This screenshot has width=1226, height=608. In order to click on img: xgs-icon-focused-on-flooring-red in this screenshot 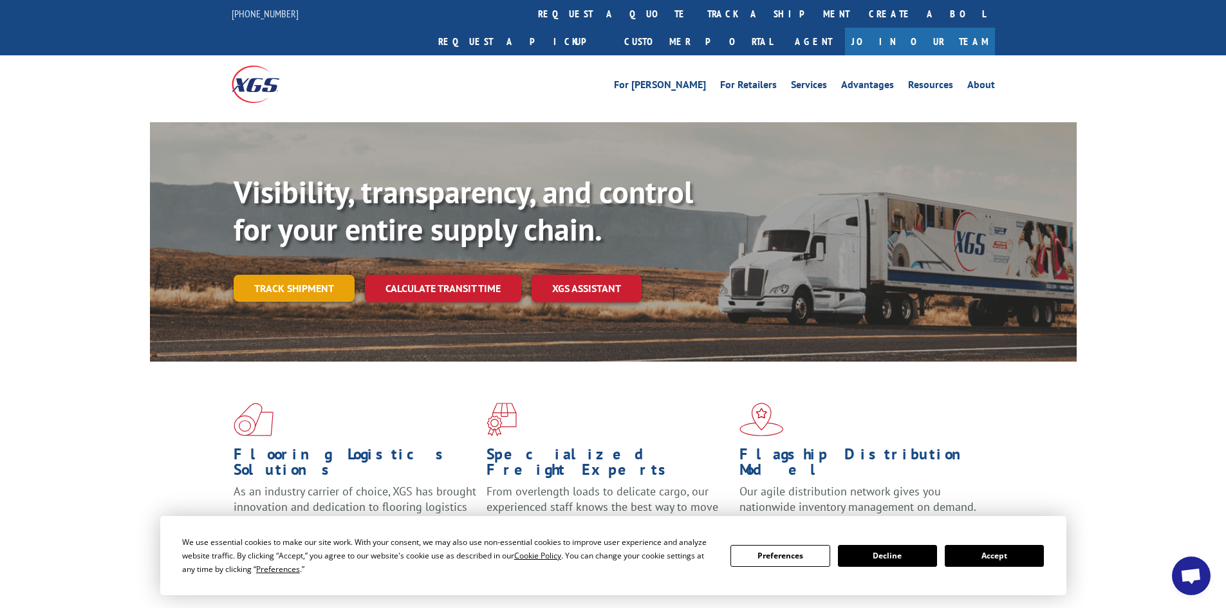, I will do `click(501, 420)`.